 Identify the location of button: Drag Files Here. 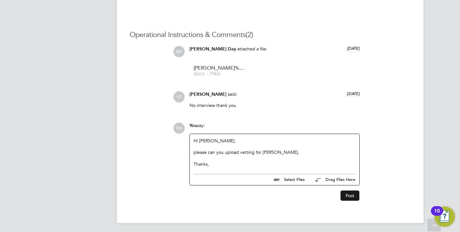
(332, 180).